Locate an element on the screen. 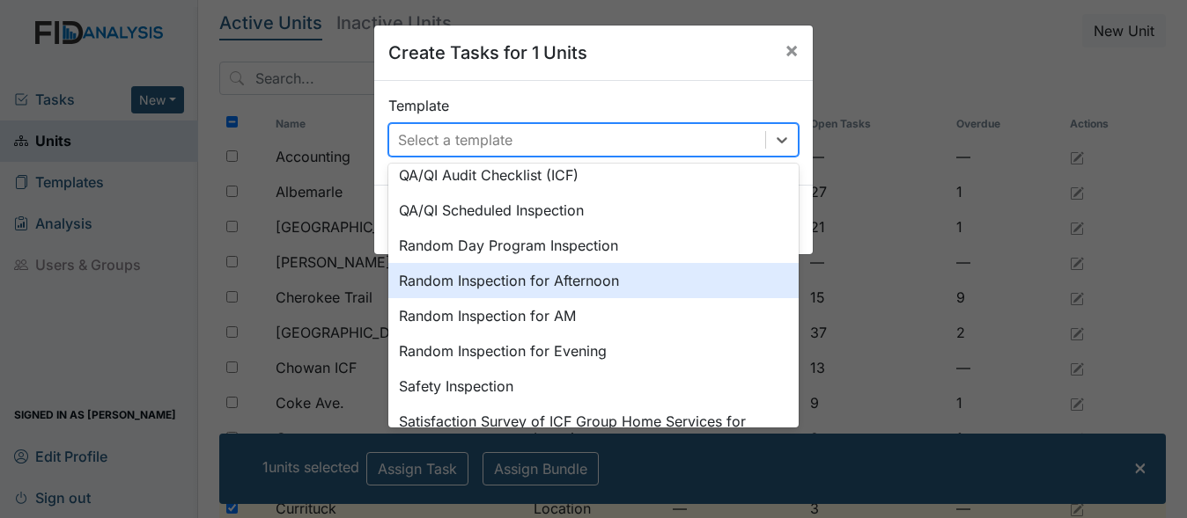 This screenshot has width=1187, height=518. button: Close is located at coordinates (791, 50).